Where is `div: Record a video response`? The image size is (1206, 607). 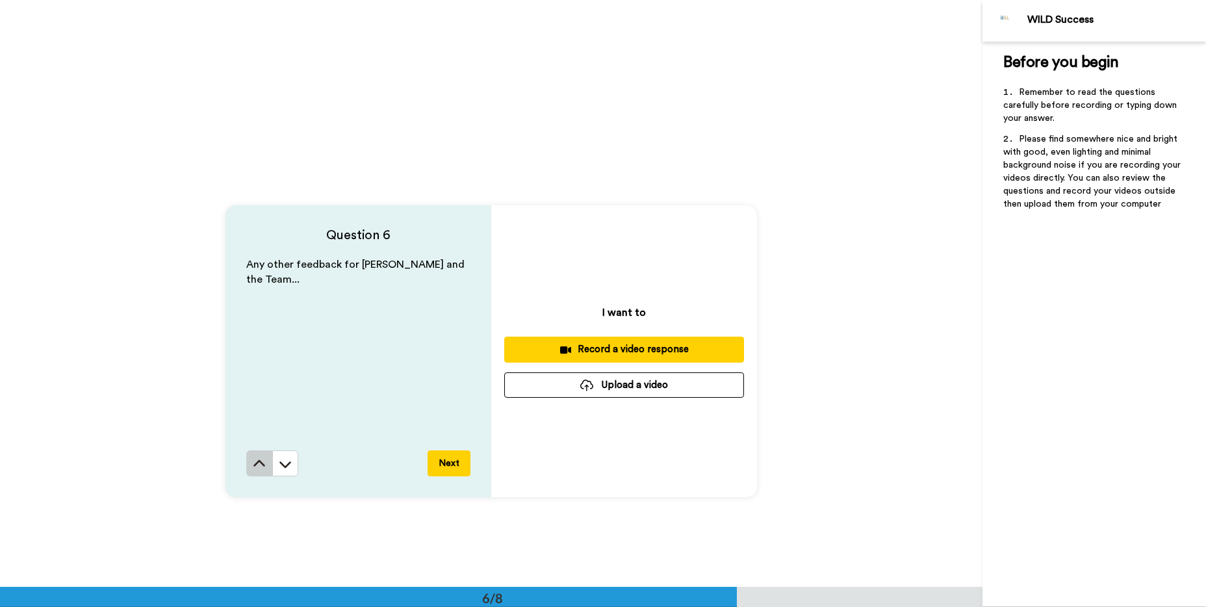
div: Record a video response is located at coordinates (624, 349).